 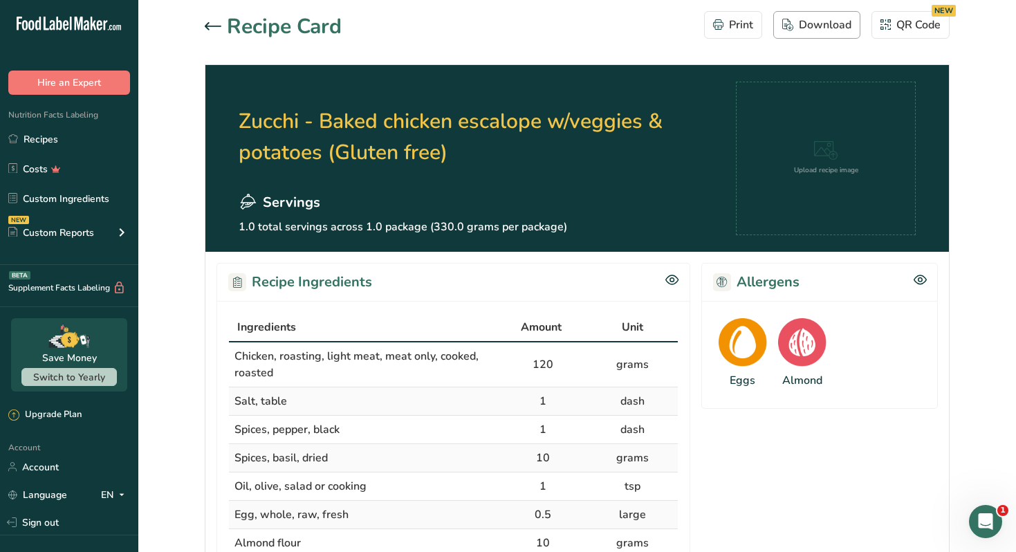 What do you see at coordinates (291, 514) in the screenshot?
I see `span: Egg, whole, raw, fresh` at bounding box center [291, 514].